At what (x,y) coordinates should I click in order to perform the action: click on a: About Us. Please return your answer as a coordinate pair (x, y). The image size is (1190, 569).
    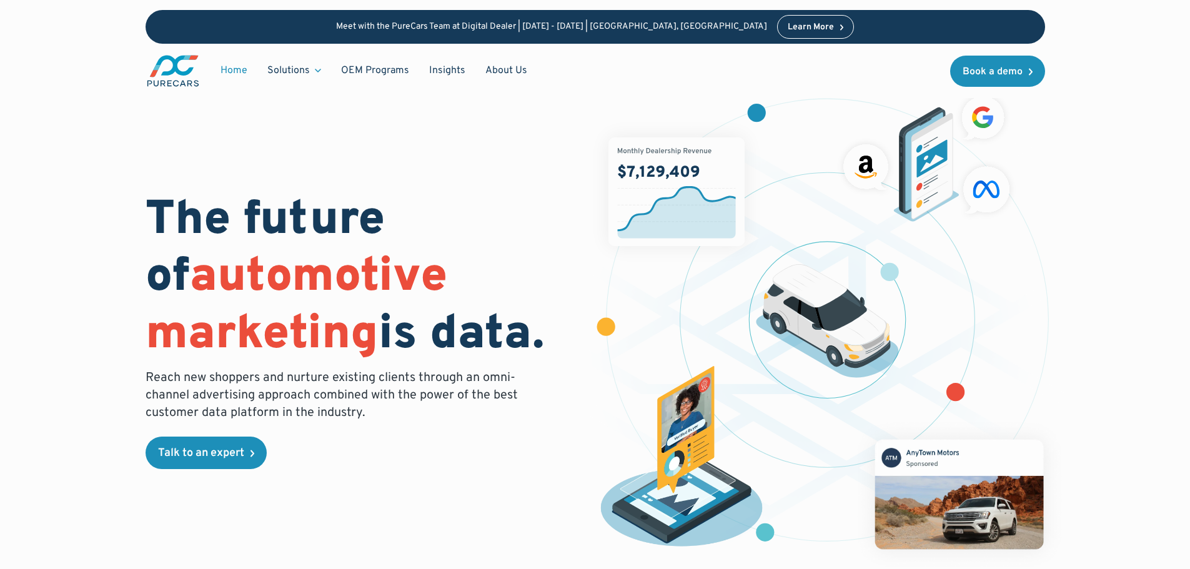
    Looking at the image, I should click on (506, 71).